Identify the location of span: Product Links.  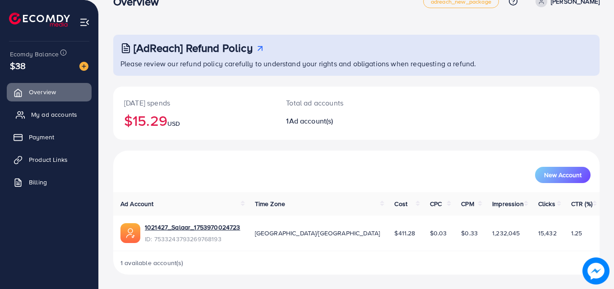
(48, 160).